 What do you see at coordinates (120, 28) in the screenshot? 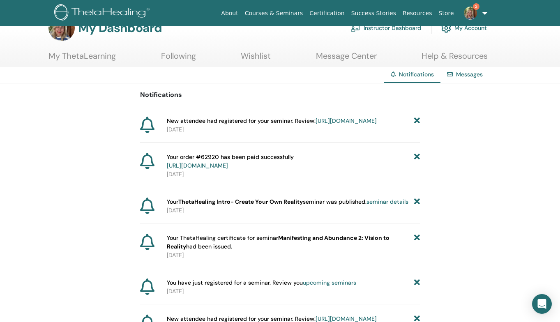
I see `h3: My Dashboard` at bounding box center [120, 28].